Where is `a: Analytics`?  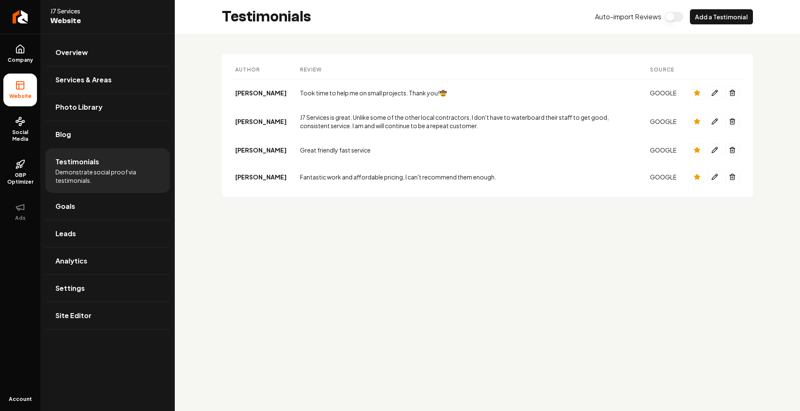
a: Analytics is located at coordinates (108, 261).